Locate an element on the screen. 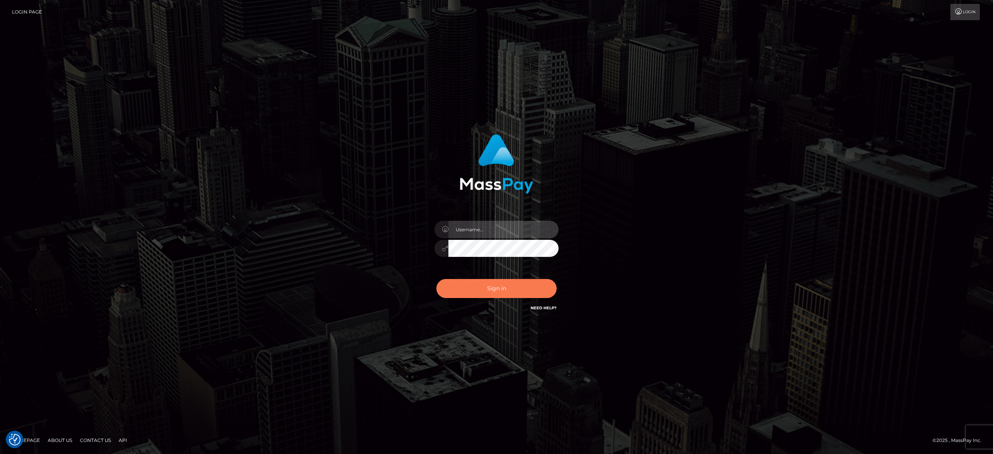 This screenshot has width=993, height=454. button: Consent Preferences is located at coordinates (15, 440).